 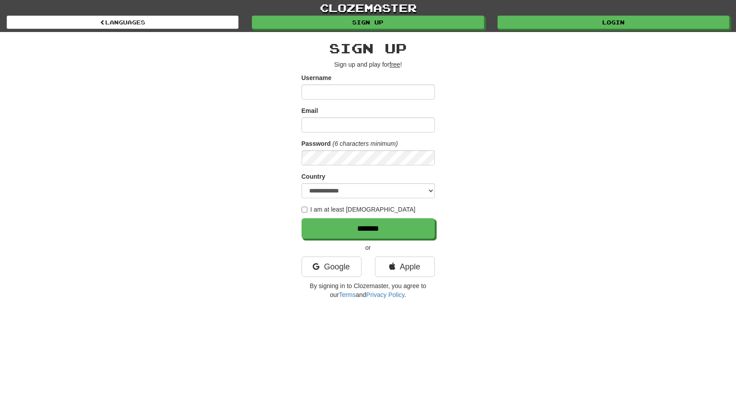 I want to click on p: Sign up and play for !, so click(x=368, y=64).